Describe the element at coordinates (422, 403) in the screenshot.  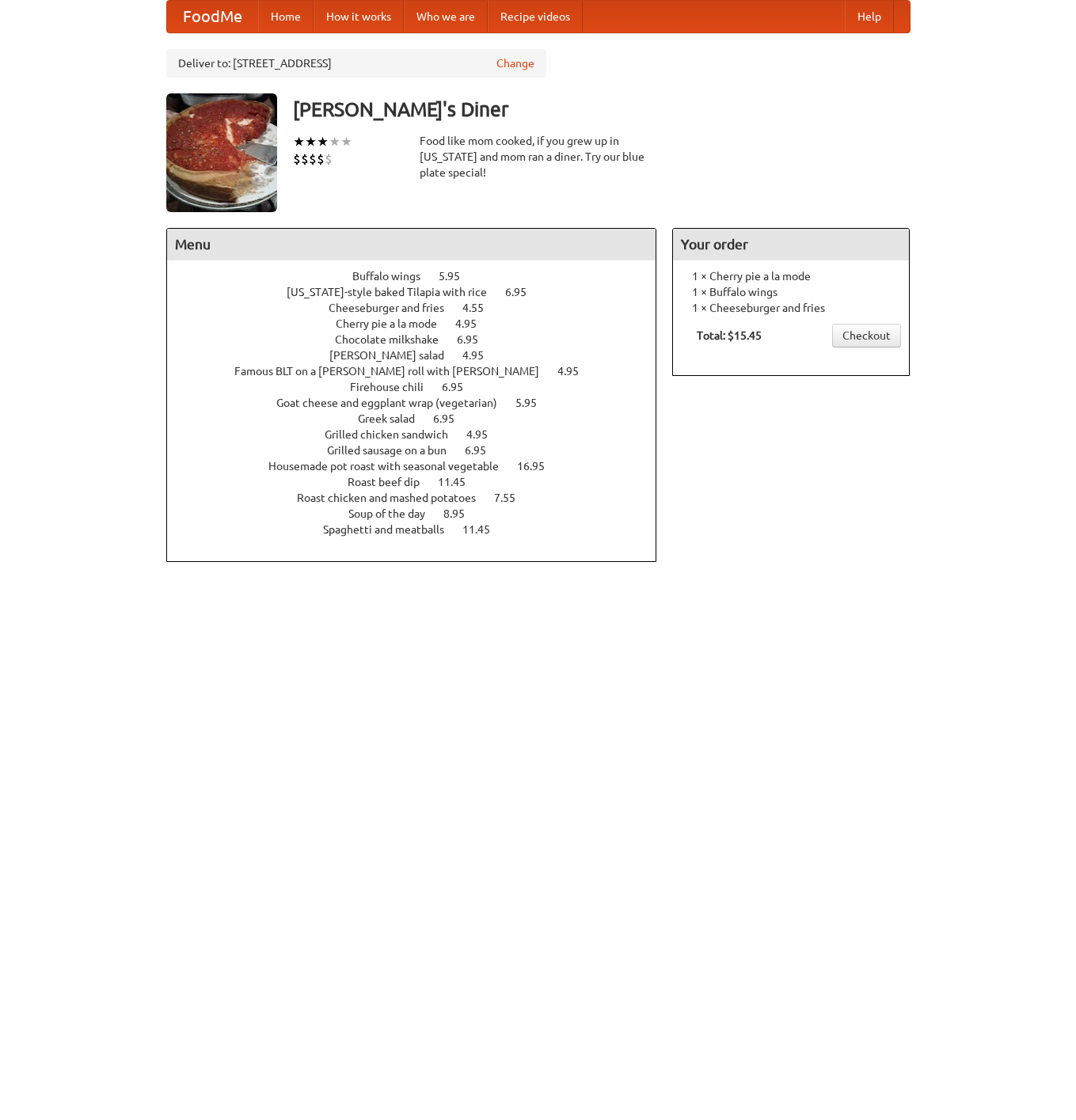
I see `a: Goat cheese and eggplant wrap (vegetarian) 5.95` at that location.